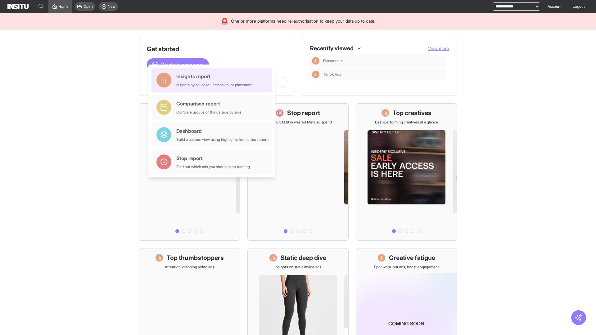 The image size is (596, 335). I want to click on a: Top creativesBest-performing creatives at a glance, so click(407, 172).